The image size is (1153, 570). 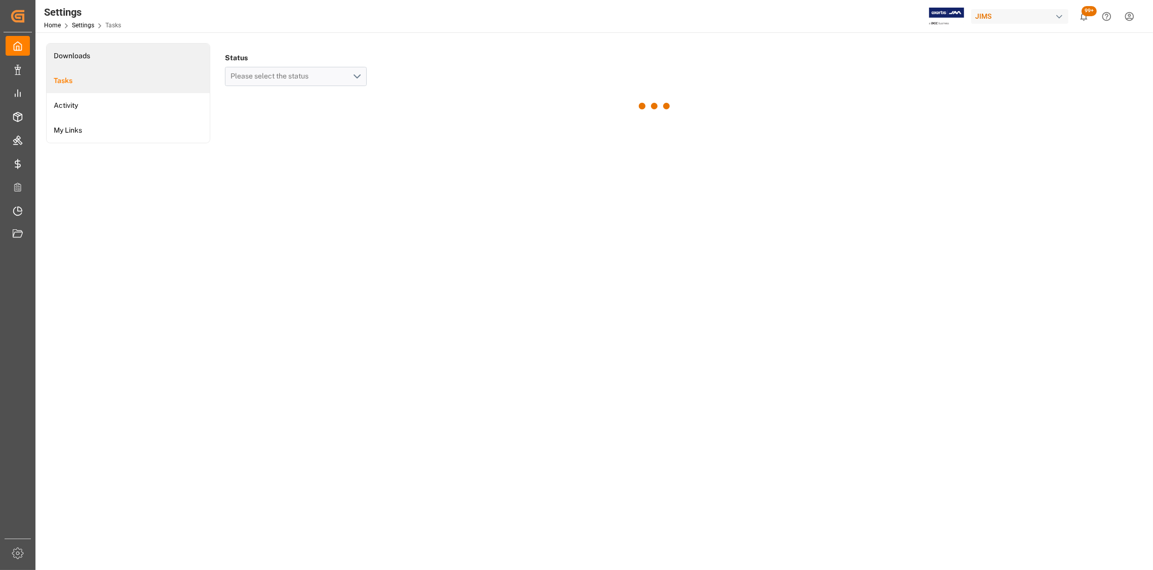 I want to click on li: Tasks, so click(x=128, y=81).